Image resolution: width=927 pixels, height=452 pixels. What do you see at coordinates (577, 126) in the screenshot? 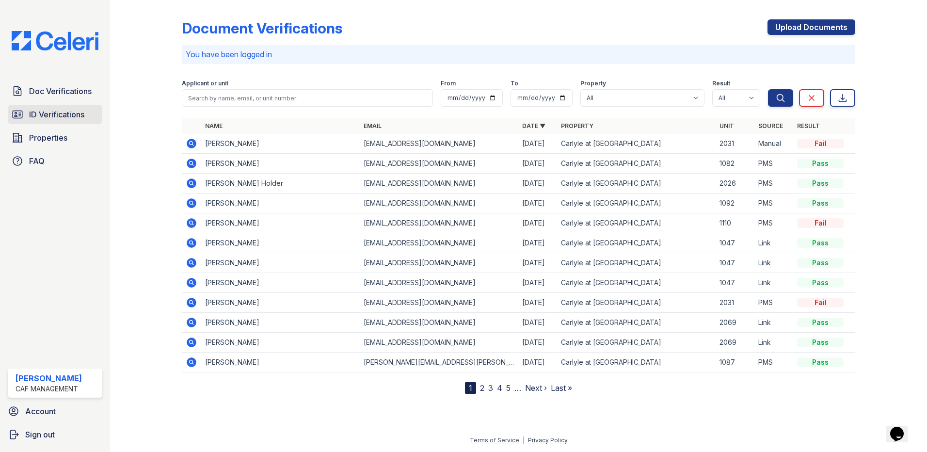
I see `a: Property` at bounding box center [577, 126].